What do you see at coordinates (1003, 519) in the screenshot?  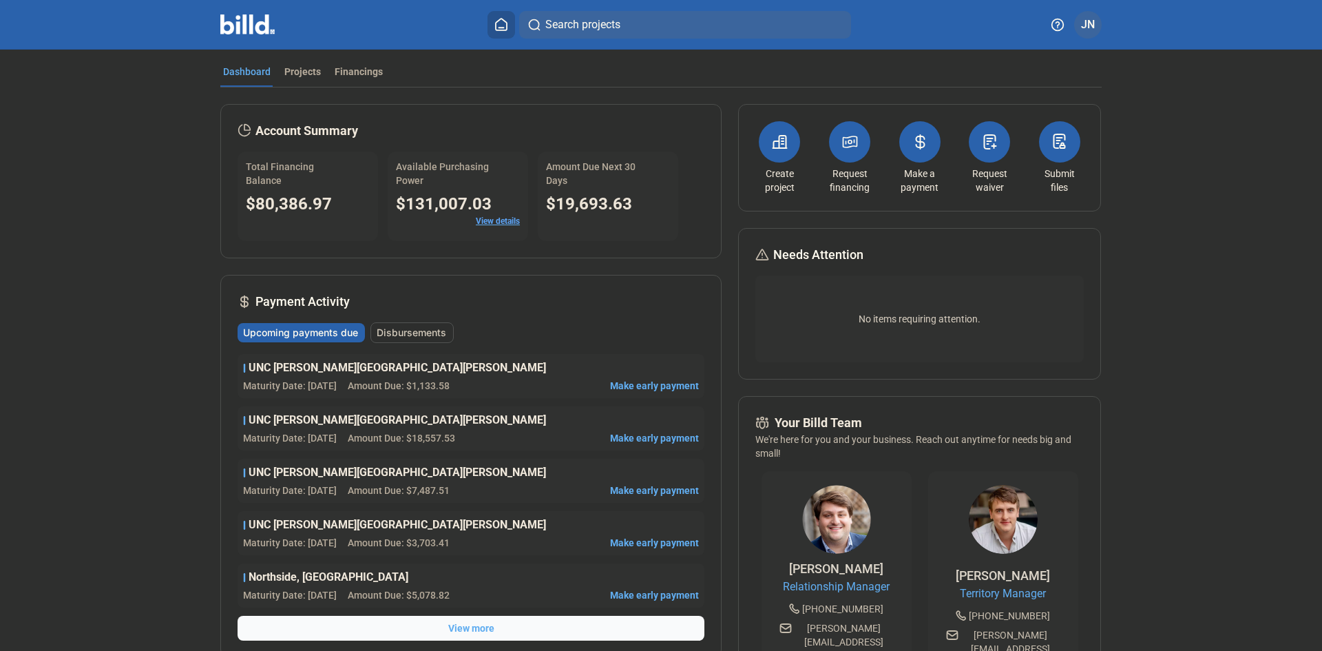 I see `img: Territory Manager` at bounding box center [1003, 519].